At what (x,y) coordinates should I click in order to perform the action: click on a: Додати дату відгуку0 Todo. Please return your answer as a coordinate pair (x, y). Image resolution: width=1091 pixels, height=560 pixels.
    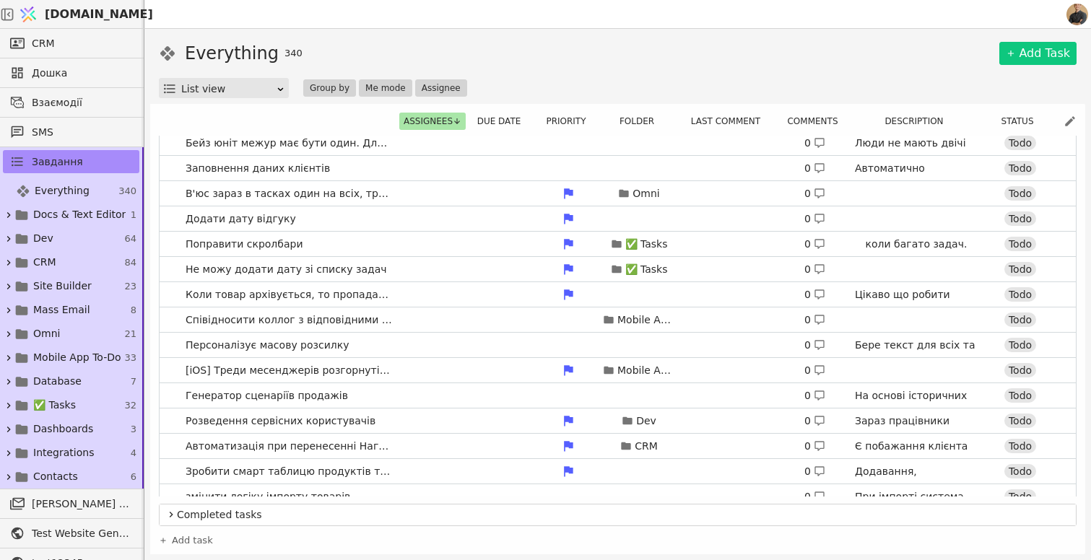
    Looking at the image, I should click on (618, 219).